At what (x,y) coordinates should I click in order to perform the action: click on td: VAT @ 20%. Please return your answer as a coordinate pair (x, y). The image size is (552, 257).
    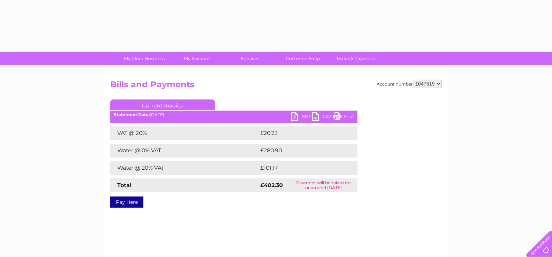
    Looking at the image, I should click on (185, 133).